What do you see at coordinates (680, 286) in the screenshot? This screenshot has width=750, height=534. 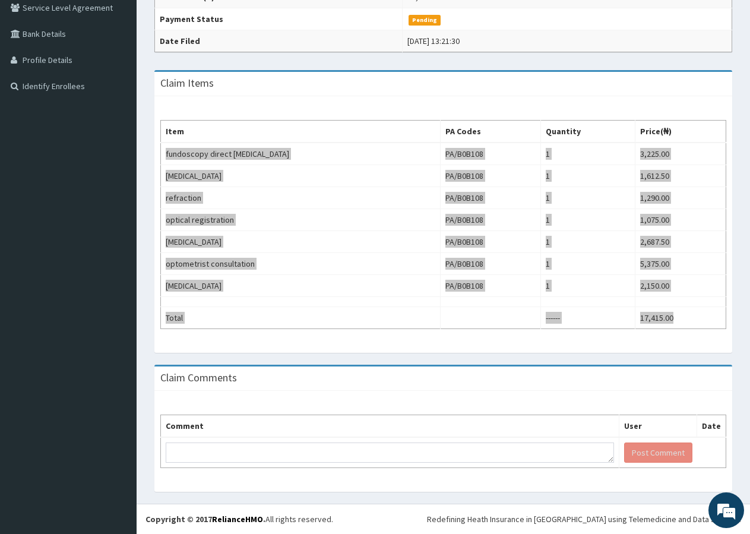 I see `td: 2,150.00` at bounding box center [680, 286].